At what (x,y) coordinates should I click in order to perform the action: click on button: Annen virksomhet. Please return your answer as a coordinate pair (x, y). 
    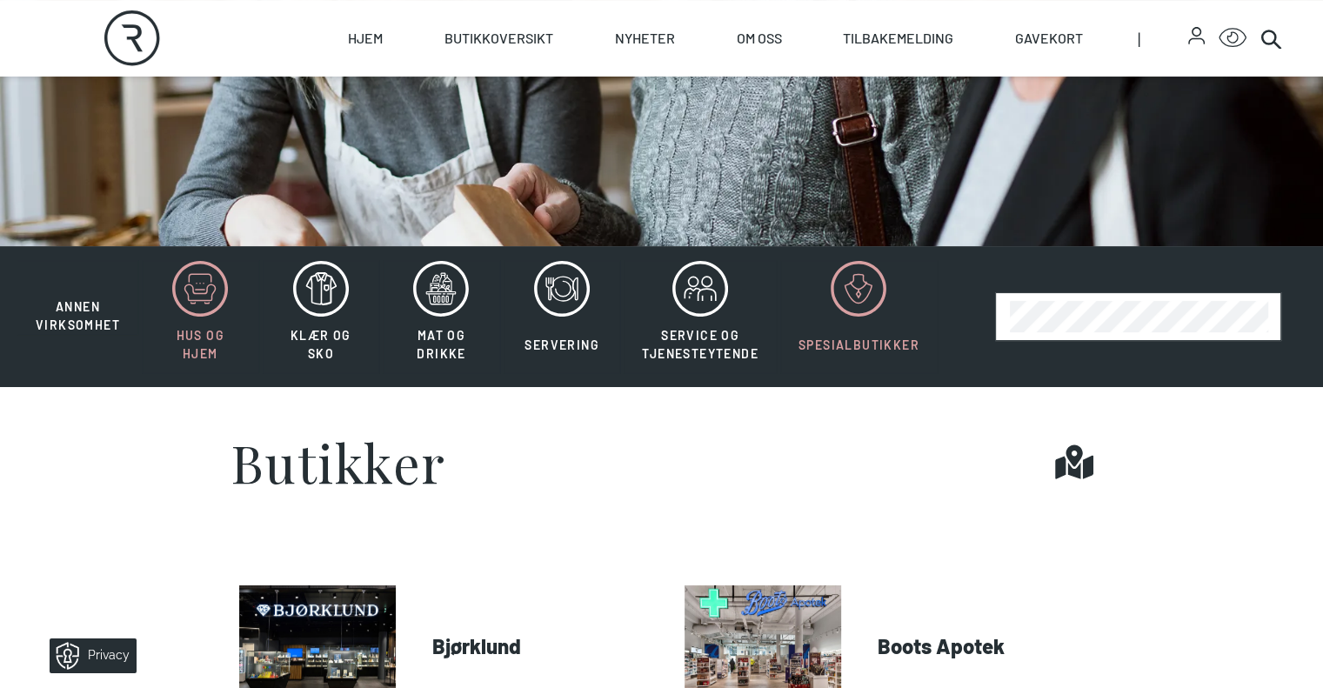
    Looking at the image, I should click on (77, 298).